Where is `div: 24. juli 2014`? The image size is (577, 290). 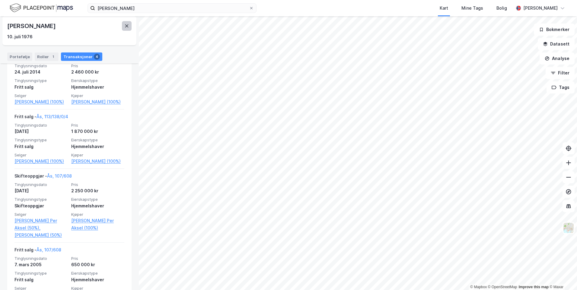
div: 24. juli 2014 is located at coordinates (41, 72).